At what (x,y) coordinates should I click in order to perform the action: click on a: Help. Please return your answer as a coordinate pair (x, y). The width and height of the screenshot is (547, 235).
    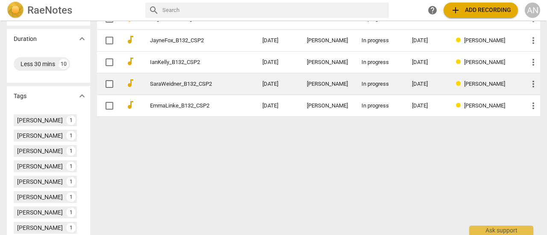
    Looking at the image, I should click on (432, 10).